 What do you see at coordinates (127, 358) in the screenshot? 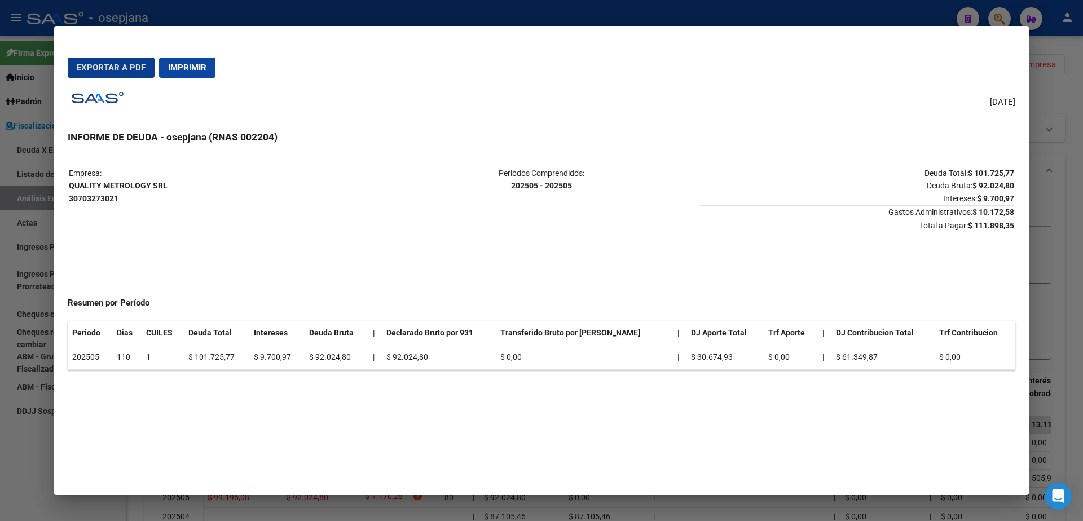
I see `td: 110` at bounding box center [127, 358].